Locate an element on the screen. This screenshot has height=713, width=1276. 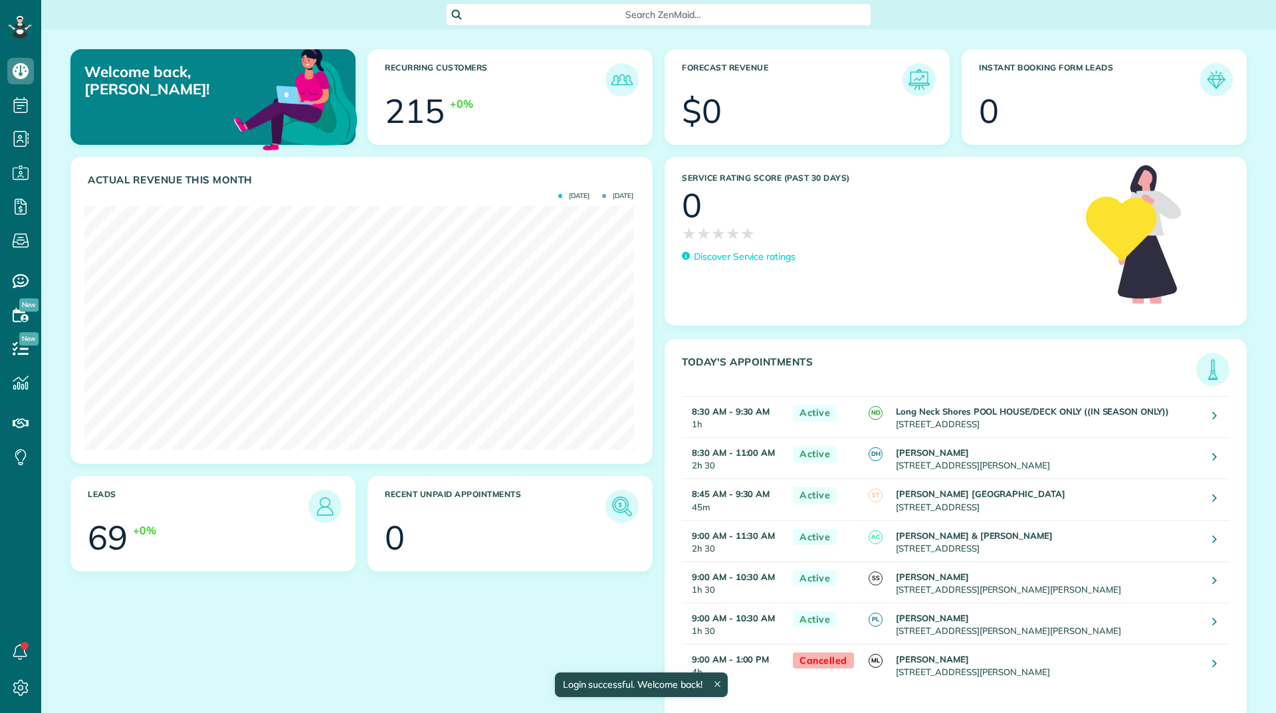
img: icon_forecast_revenue-8c13a41c7ed35a8dcfafea3cbb826a0462acb37728057bba2d056411b612bbbe.png is located at coordinates (919, 80).